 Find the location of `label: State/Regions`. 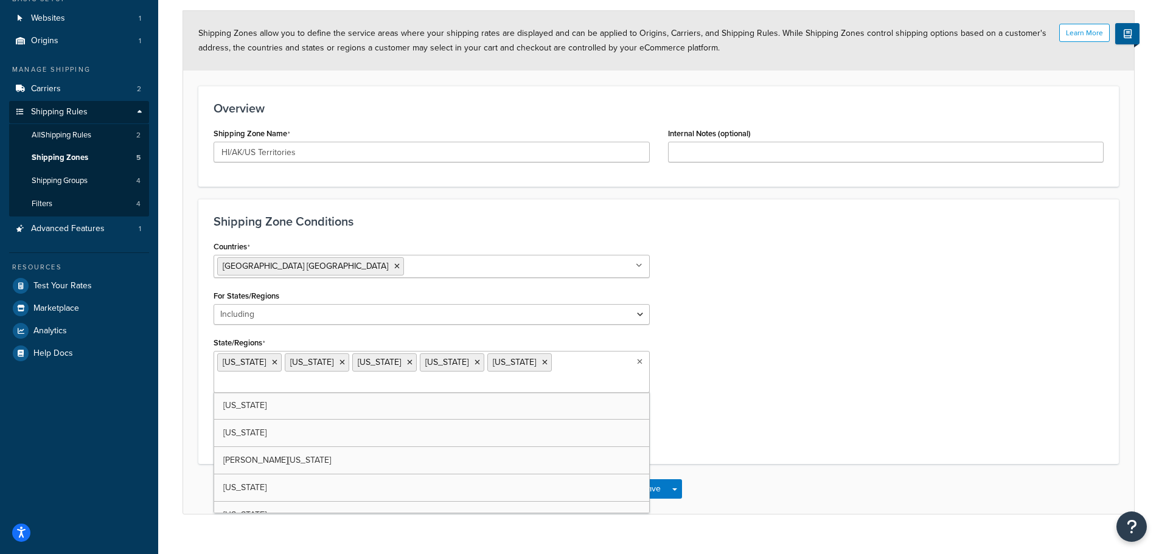

label: State/Regions is located at coordinates (239, 343).